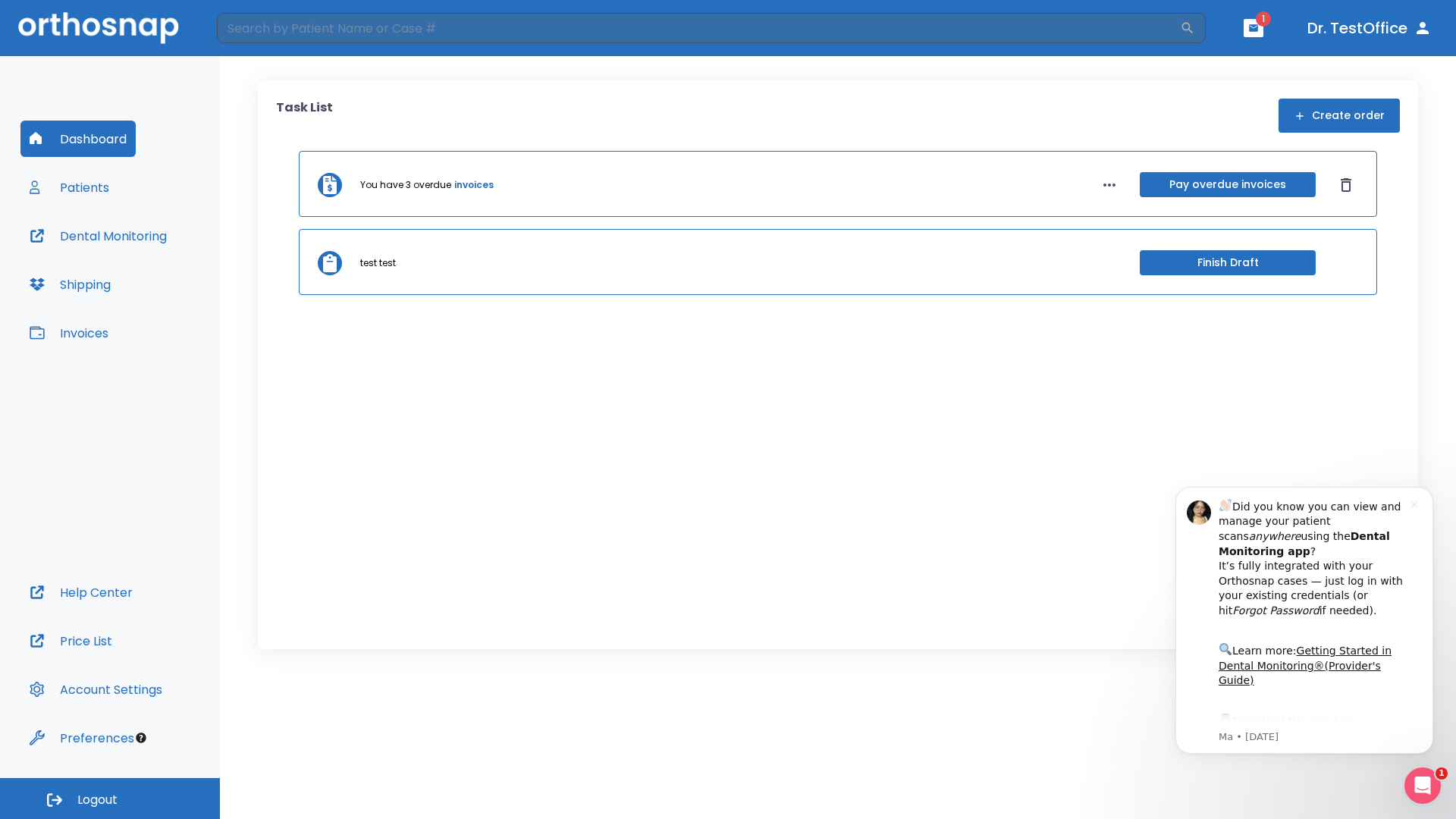 The image size is (1456, 819). I want to click on div: Download the app: | ​ Let us know if you need help getting started!, so click(161, 286).